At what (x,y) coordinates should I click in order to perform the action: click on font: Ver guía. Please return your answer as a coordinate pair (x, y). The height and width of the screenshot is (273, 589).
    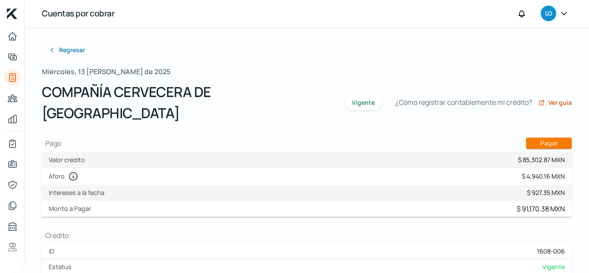
    Looking at the image, I should click on (560, 102).